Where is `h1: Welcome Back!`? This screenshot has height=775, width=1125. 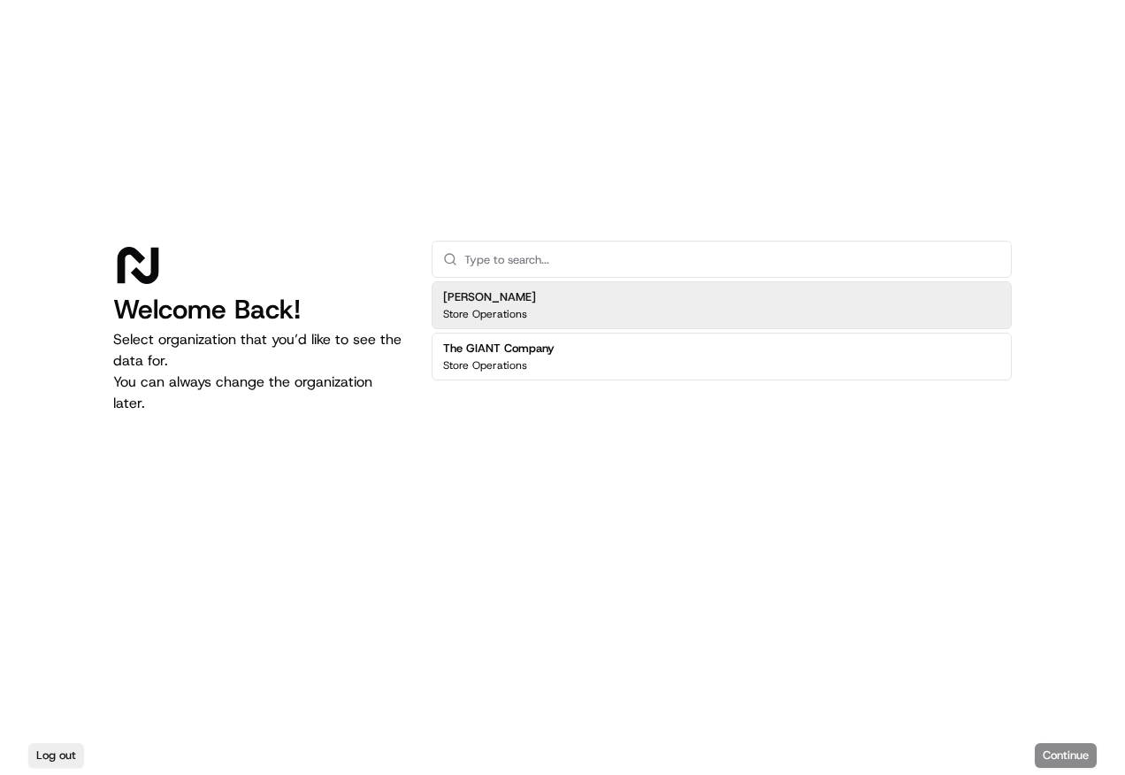 h1: Welcome Back! is located at coordinates (258, 310).